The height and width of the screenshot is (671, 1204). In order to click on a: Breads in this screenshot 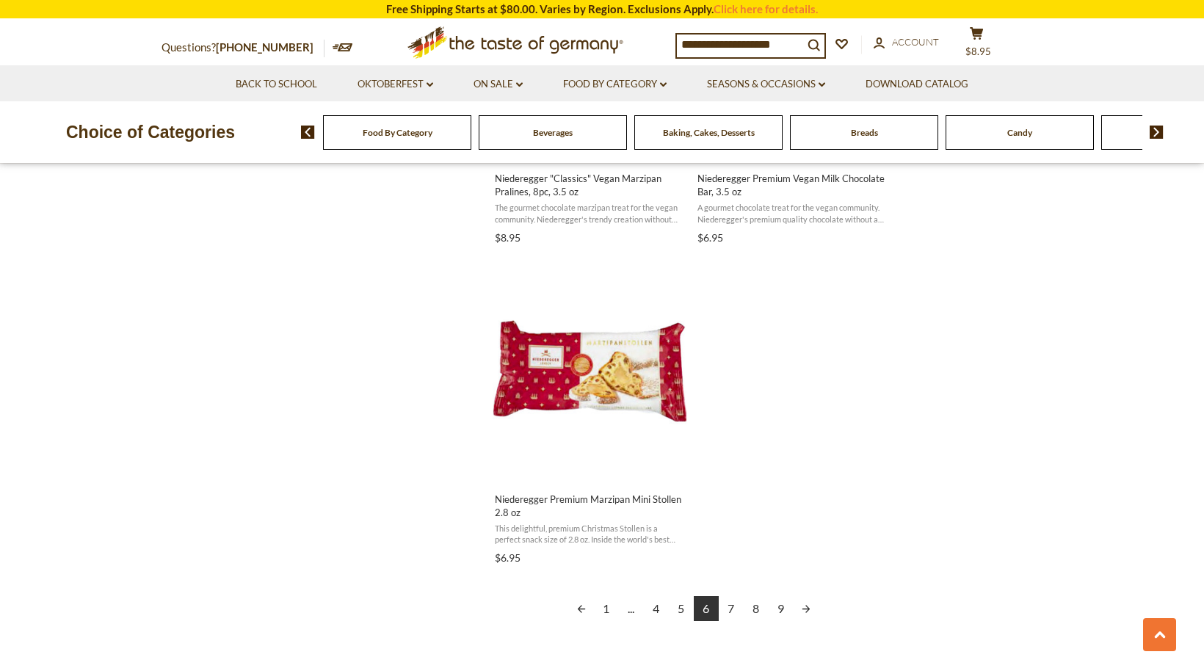, I will do `click(864, 132)`.